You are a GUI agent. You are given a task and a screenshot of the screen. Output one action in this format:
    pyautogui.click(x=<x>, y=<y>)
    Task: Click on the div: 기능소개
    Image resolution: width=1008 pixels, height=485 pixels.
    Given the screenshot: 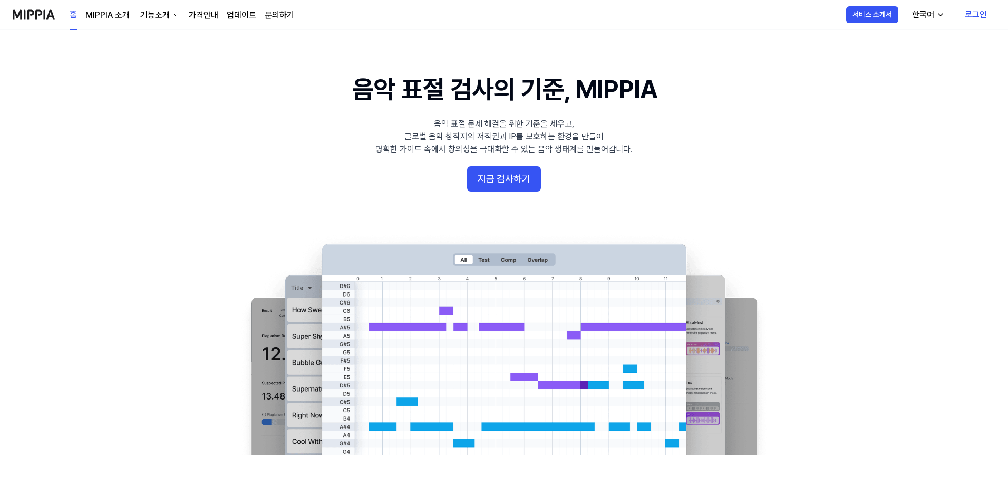 What is the action you would take?
    pyautogui.click(x=155, y=15)
    